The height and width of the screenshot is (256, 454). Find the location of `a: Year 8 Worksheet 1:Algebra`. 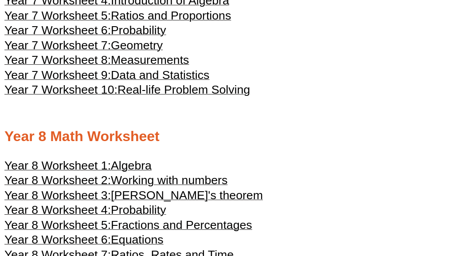

a: Year 8 Worksheet 1:Algebra is located at coordinates (78, 167).